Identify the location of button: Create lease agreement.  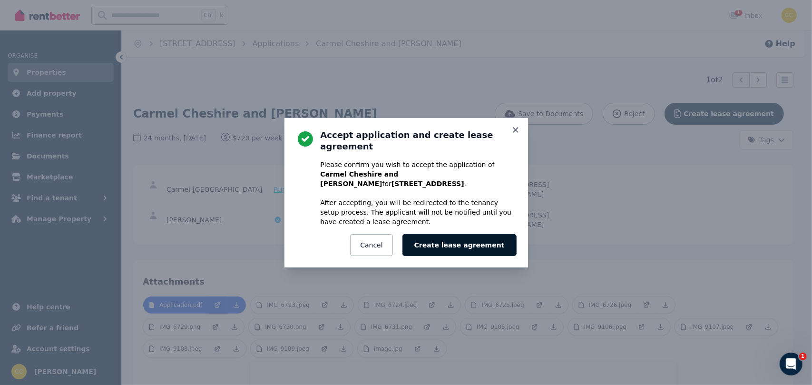
(460, 245).